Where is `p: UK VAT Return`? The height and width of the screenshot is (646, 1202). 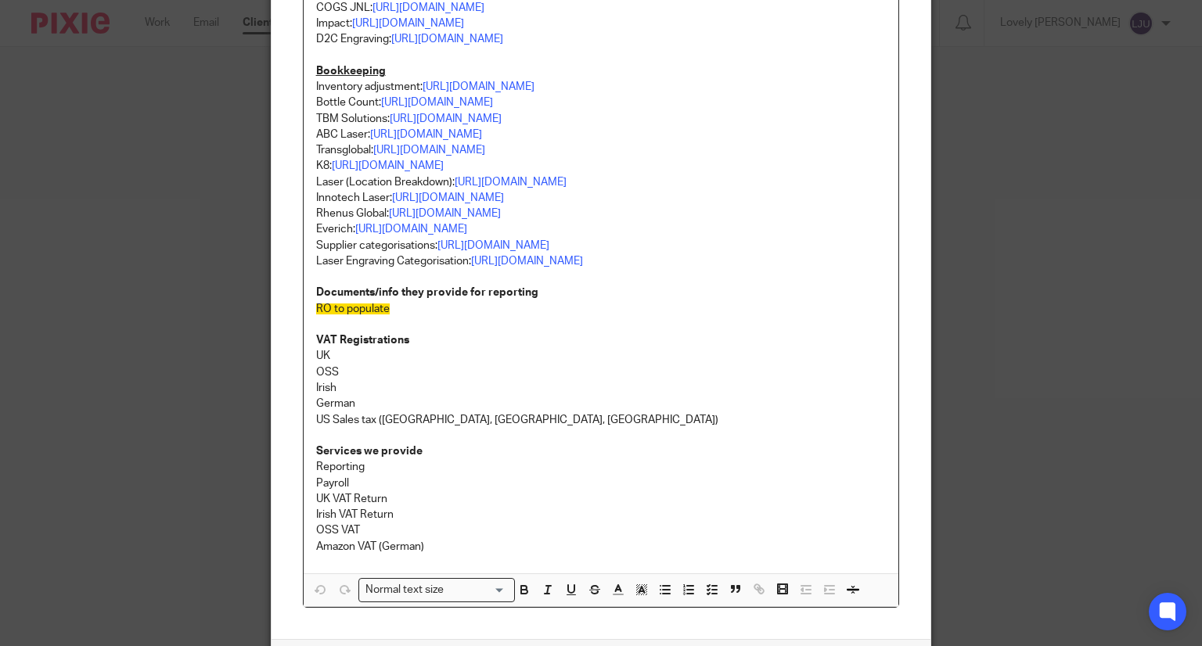 p: UK VAT Return is located at coordinates (601, 499).